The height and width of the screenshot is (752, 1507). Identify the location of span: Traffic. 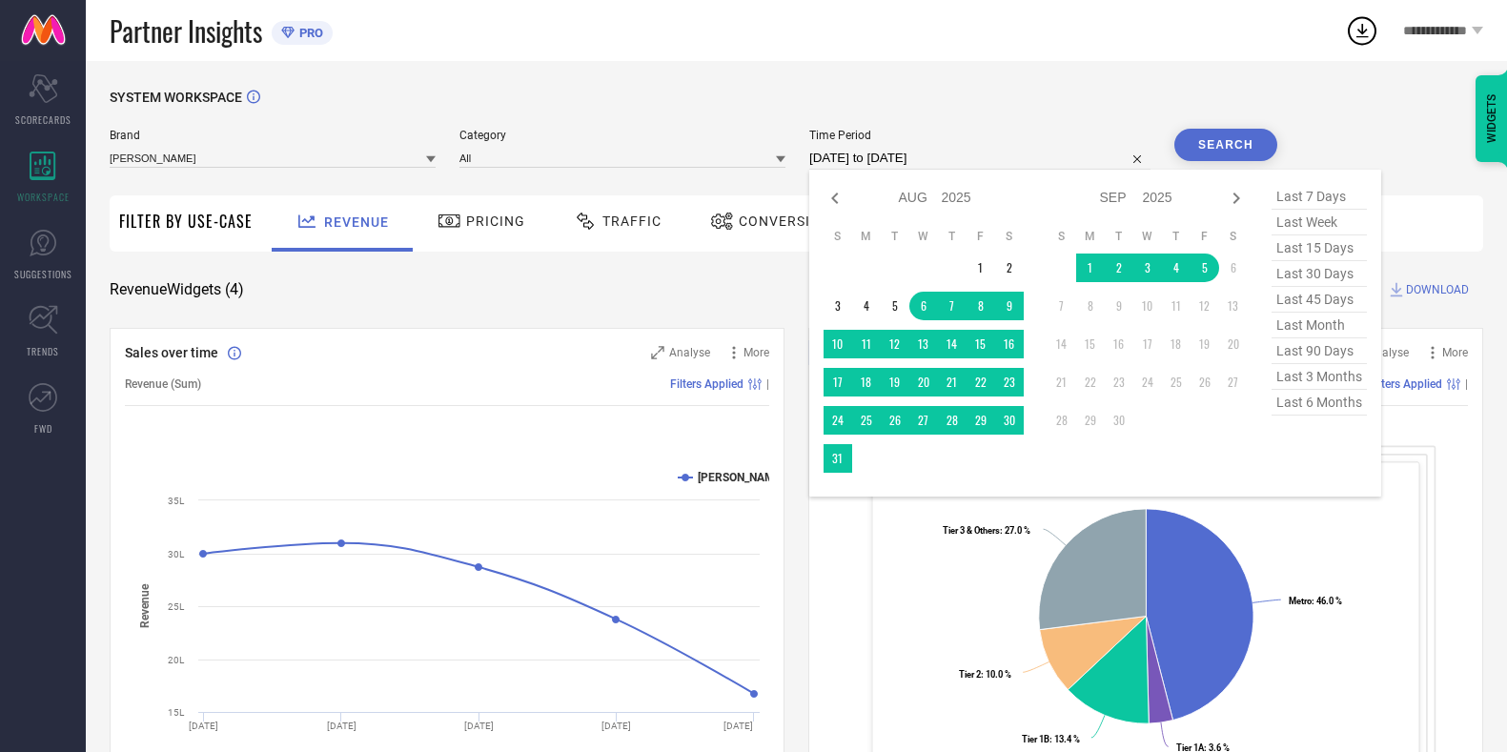
(632, 221).